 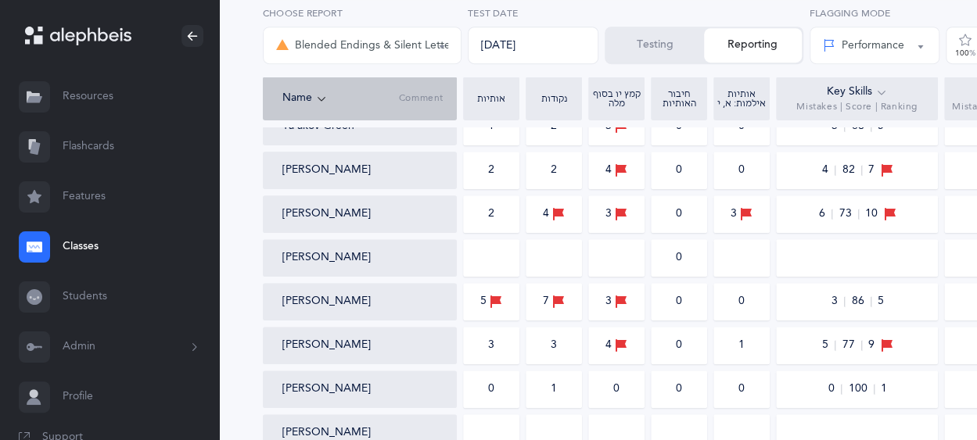 I want to click on div: קמץ יו בסוף מלה, so click(x=616, y=99).